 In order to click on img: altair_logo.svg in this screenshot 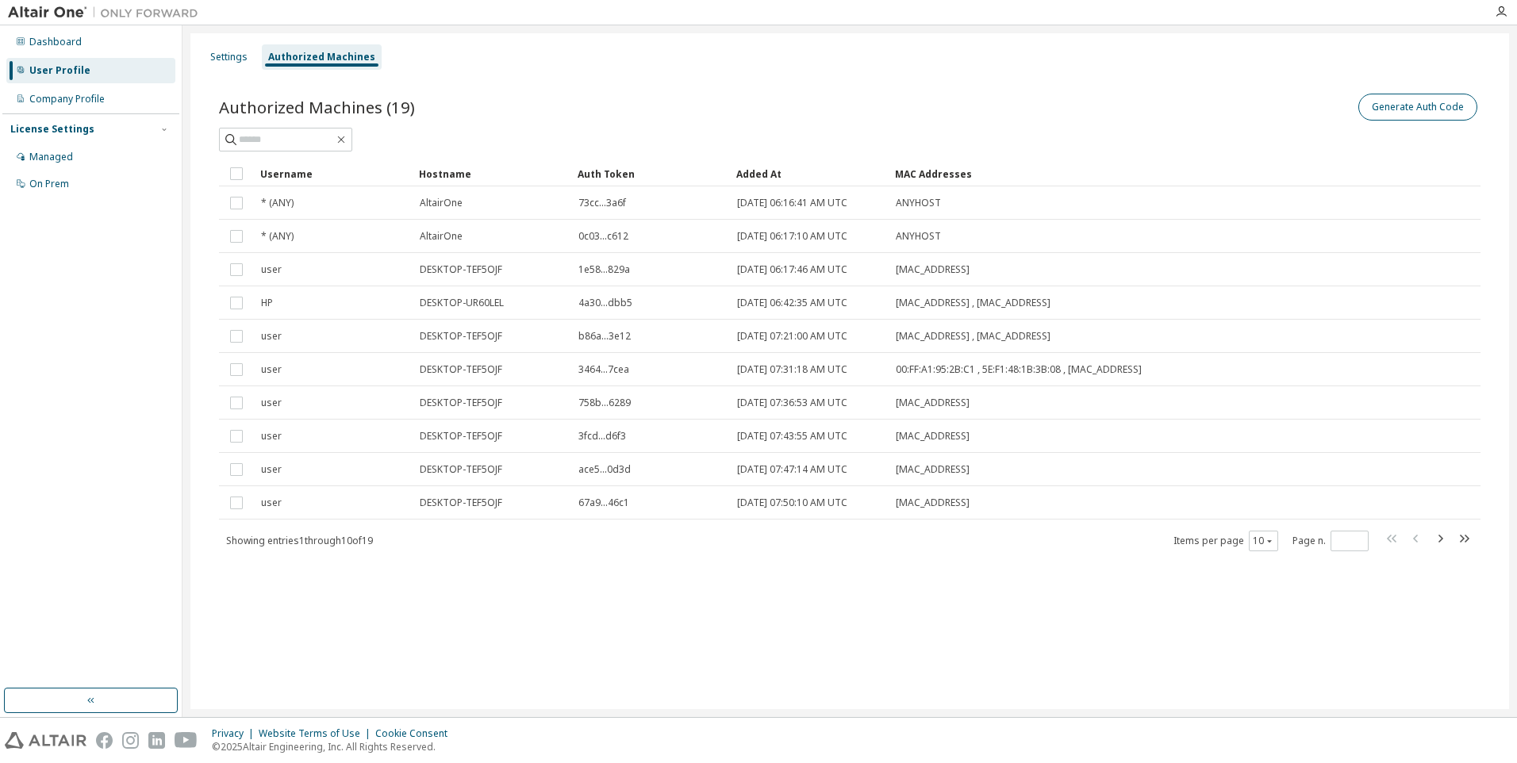, I will do `click(45, 740)`.